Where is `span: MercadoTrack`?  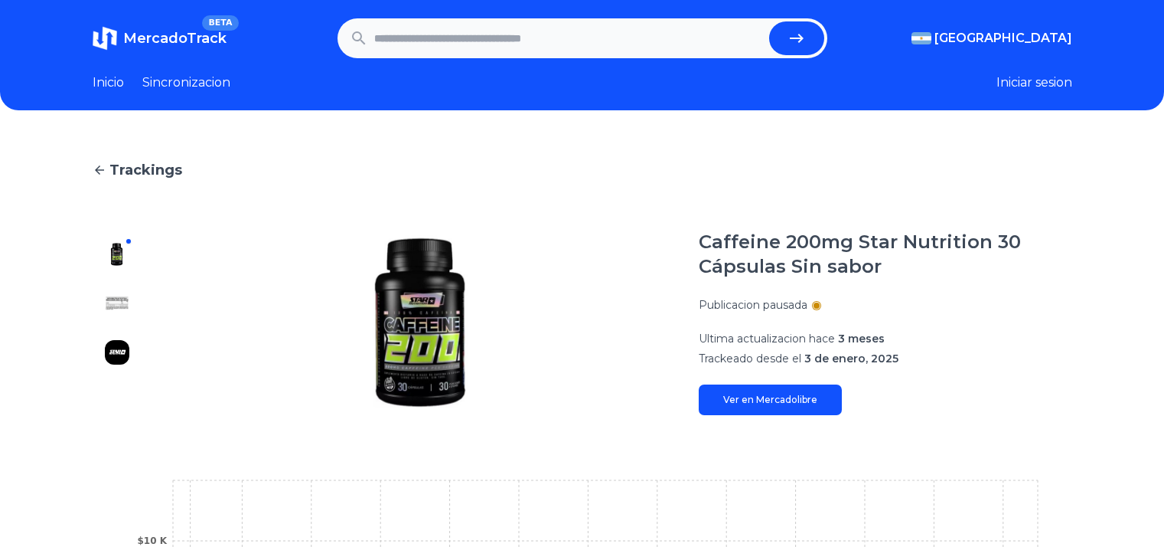 span: MercadoTrack is located at coordinates (175, 38).